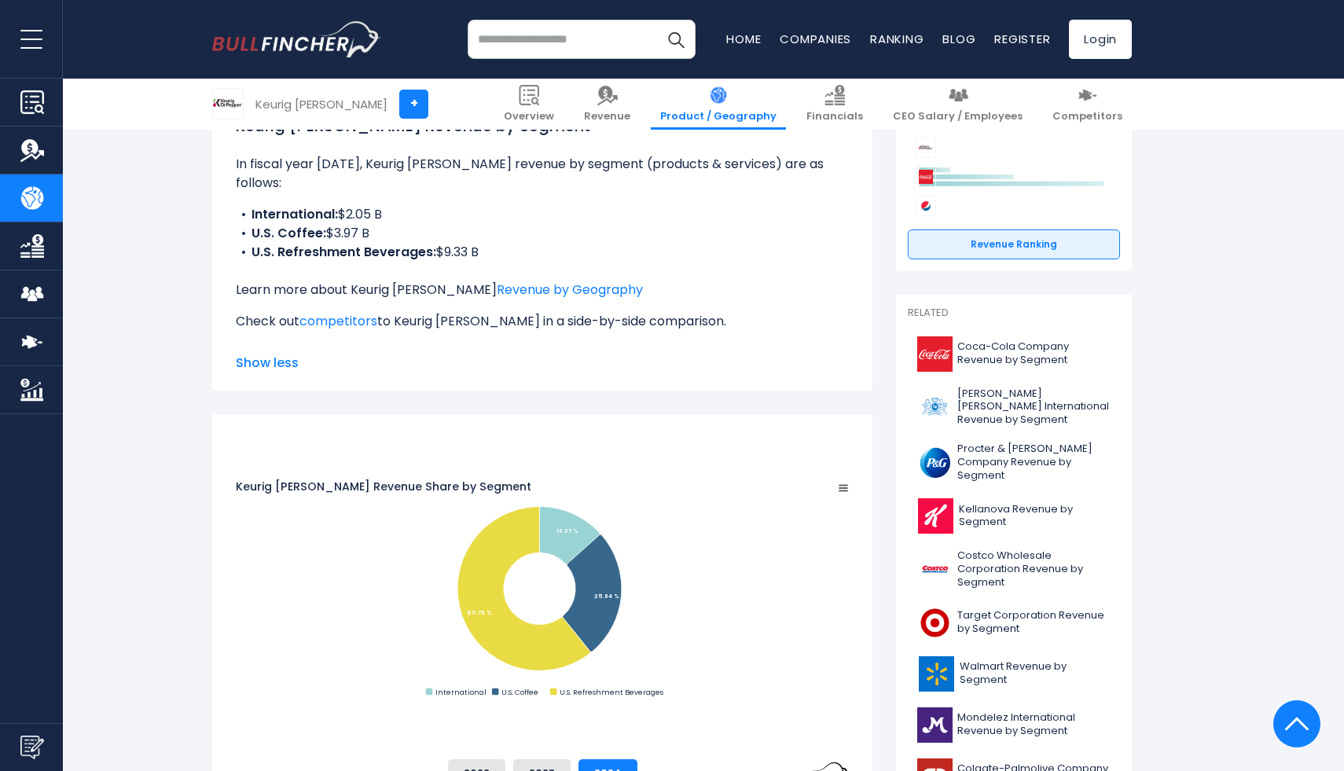 Image resolution: width=1344 pixels, height=771 pixels. I want to click on img: MDLZ logo, so click(934, 724).